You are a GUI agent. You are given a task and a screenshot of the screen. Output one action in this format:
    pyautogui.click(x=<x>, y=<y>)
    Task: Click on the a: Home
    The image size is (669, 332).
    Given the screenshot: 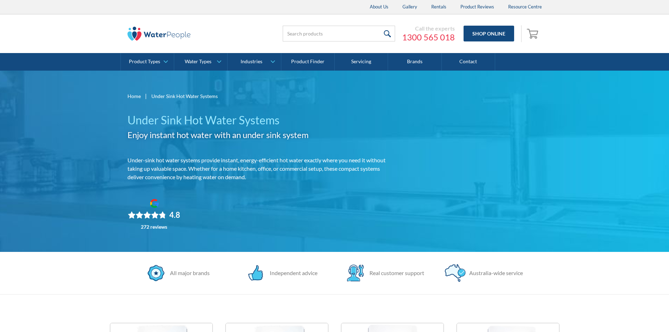 What is the action you would take?
    pyautogui.click(x=134, y=96)
    